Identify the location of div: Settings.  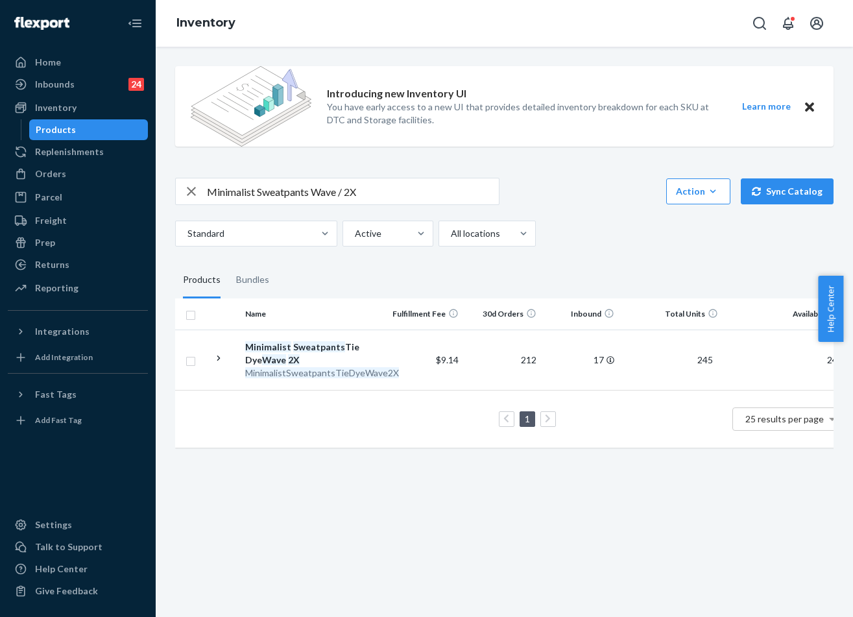
(53, 525).